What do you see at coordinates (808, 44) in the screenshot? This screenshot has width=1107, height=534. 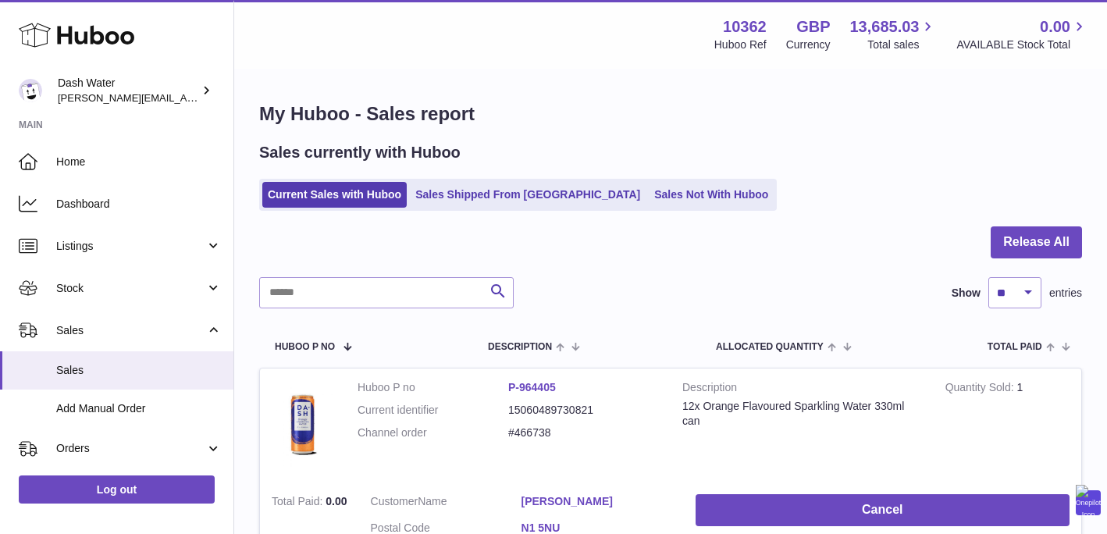 I see `div: Currency` at bounding box center [808, 44].